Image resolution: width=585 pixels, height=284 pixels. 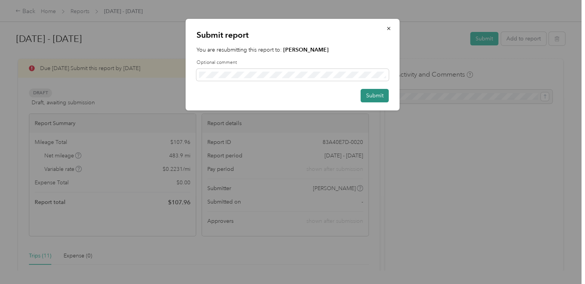 What do you see at coordinates (292, 50) in the screenshot?
I see `p: You are resubmitting this report to:` at bounding box center [292, 50].